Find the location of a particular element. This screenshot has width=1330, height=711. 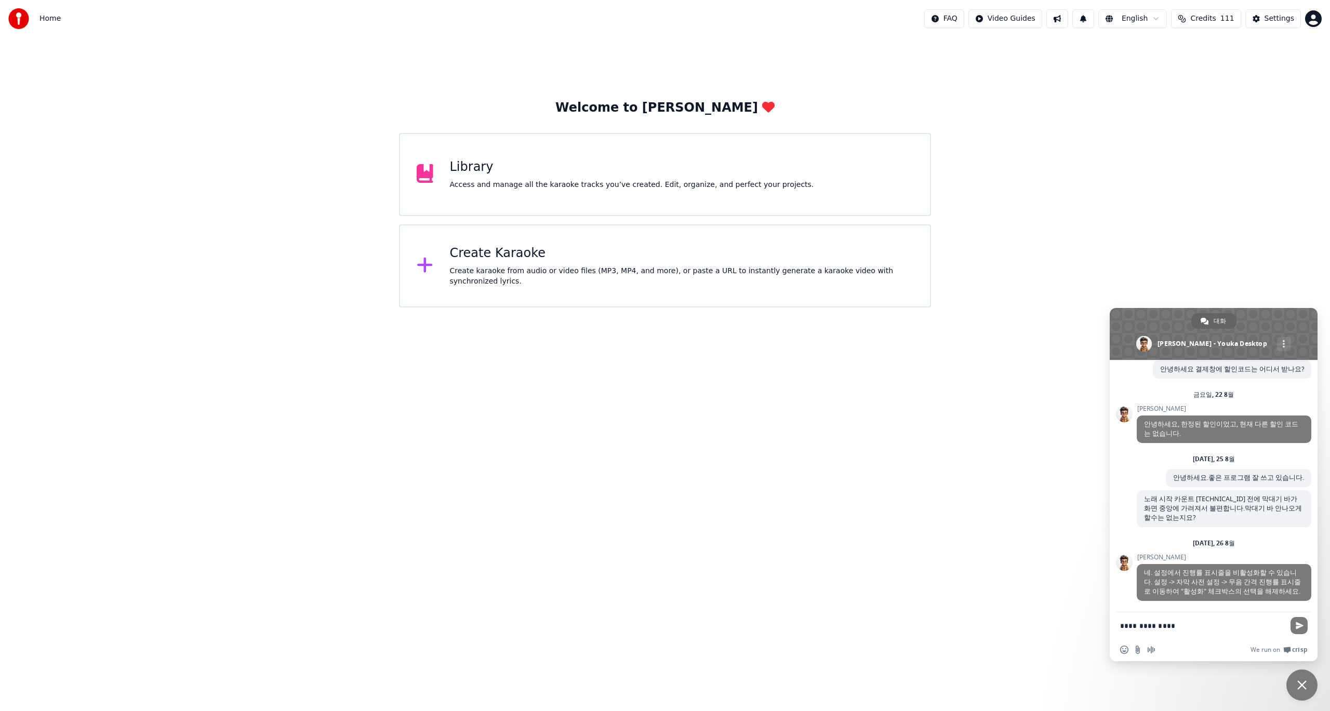

div: Settings is located at coordinates (1279, 19).